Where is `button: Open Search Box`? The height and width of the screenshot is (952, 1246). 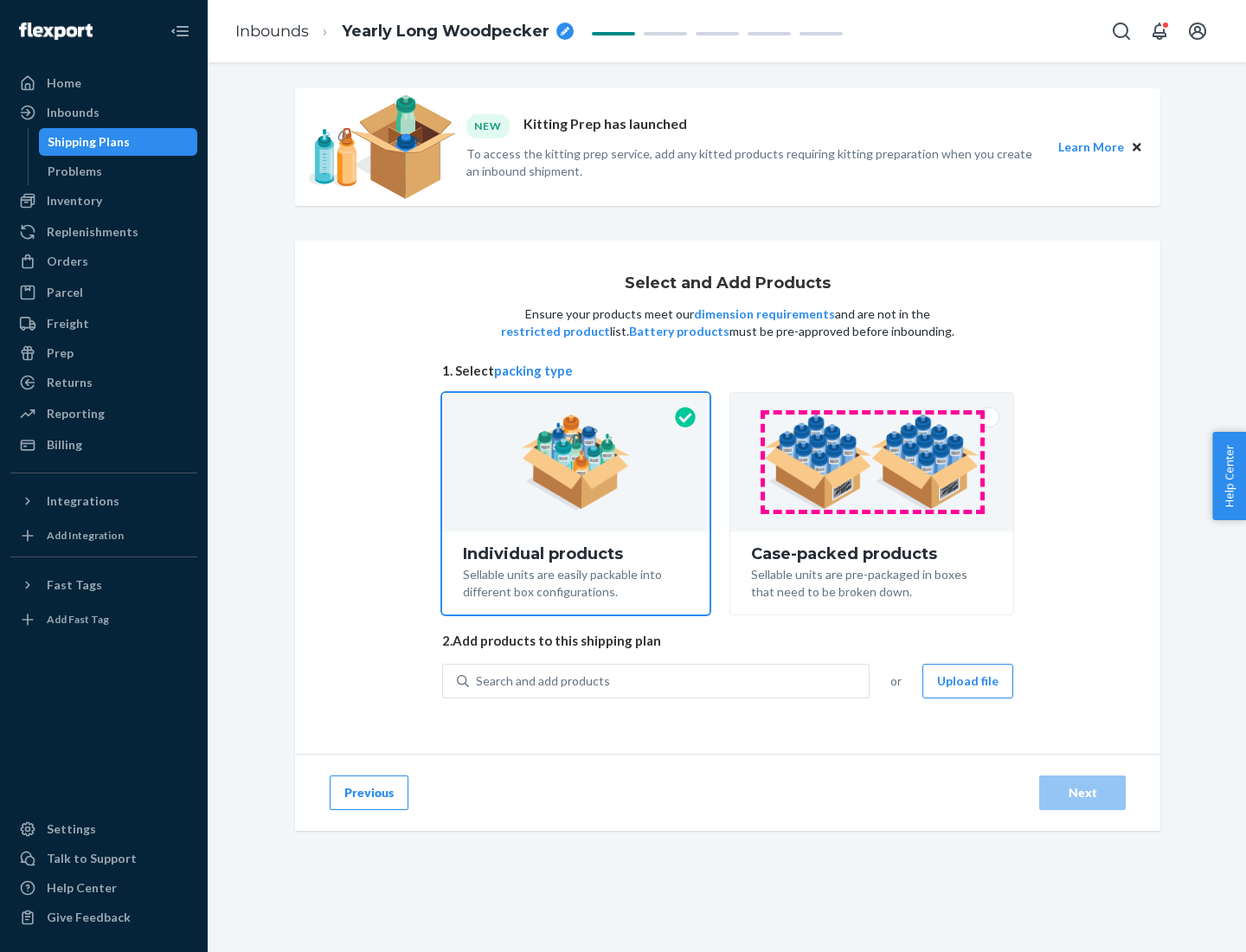 button: Open Search Box is located at coordinates (1121, 31).